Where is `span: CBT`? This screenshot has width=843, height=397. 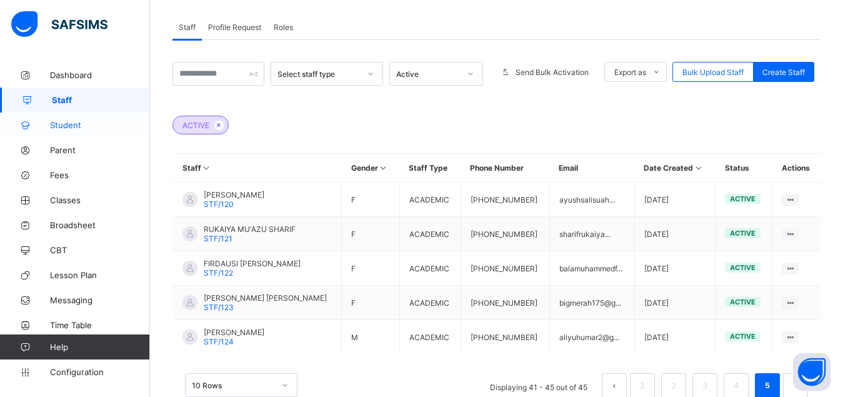
span: CBT is located at coordinates (100, 250).